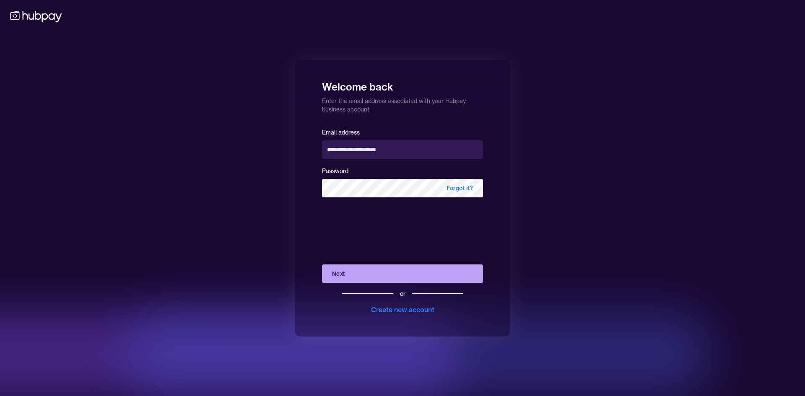 The image size is (805, 396). What do you see at coordinates (403, 84) in the screenshot?
I see `h1: Welcome back` at bounding box center [403, 84].